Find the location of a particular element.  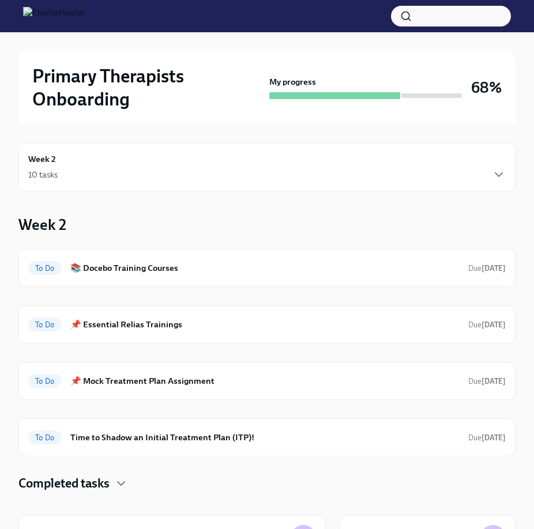

span: August 16th, 2025 10:00 is located at coordinates (487, 438).